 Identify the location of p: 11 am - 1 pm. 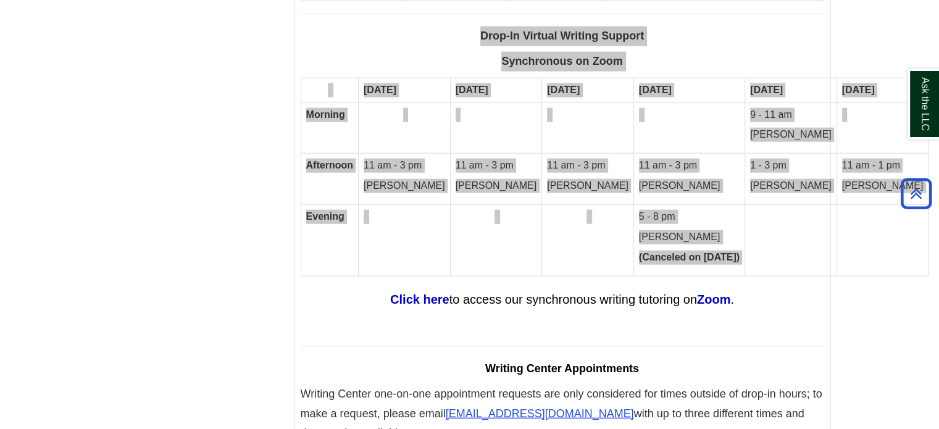
(883, 165).